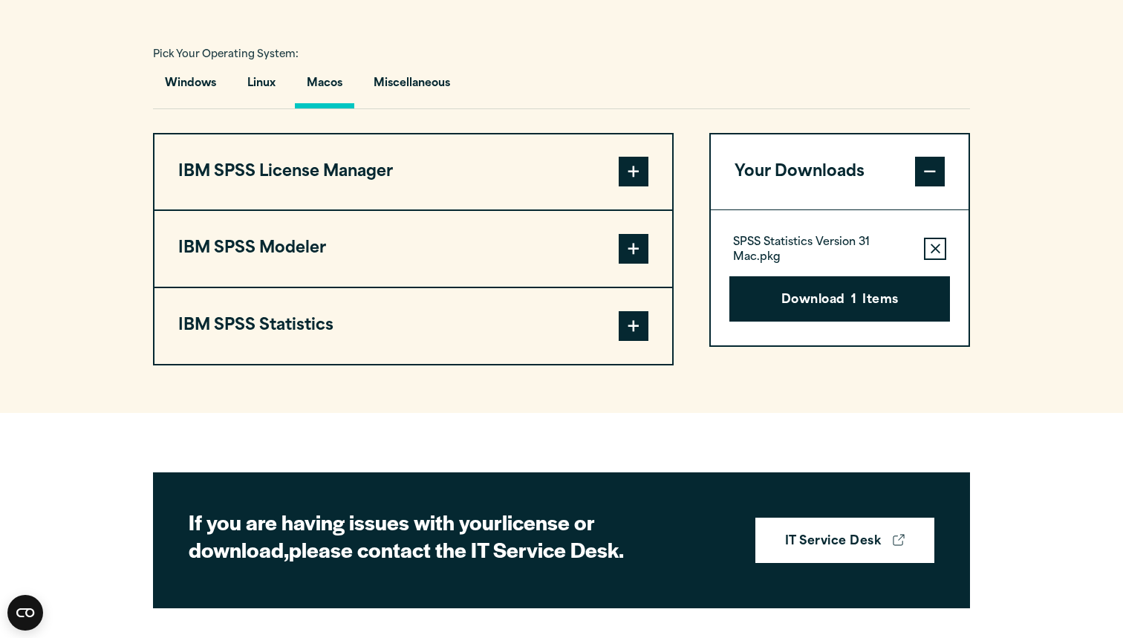 The width and height of the screenshot is (1123, 638). What do you see at coordinates (391, 535) in the screenshot?
I see `strong: license or download,` at bounding box center [391, 535].